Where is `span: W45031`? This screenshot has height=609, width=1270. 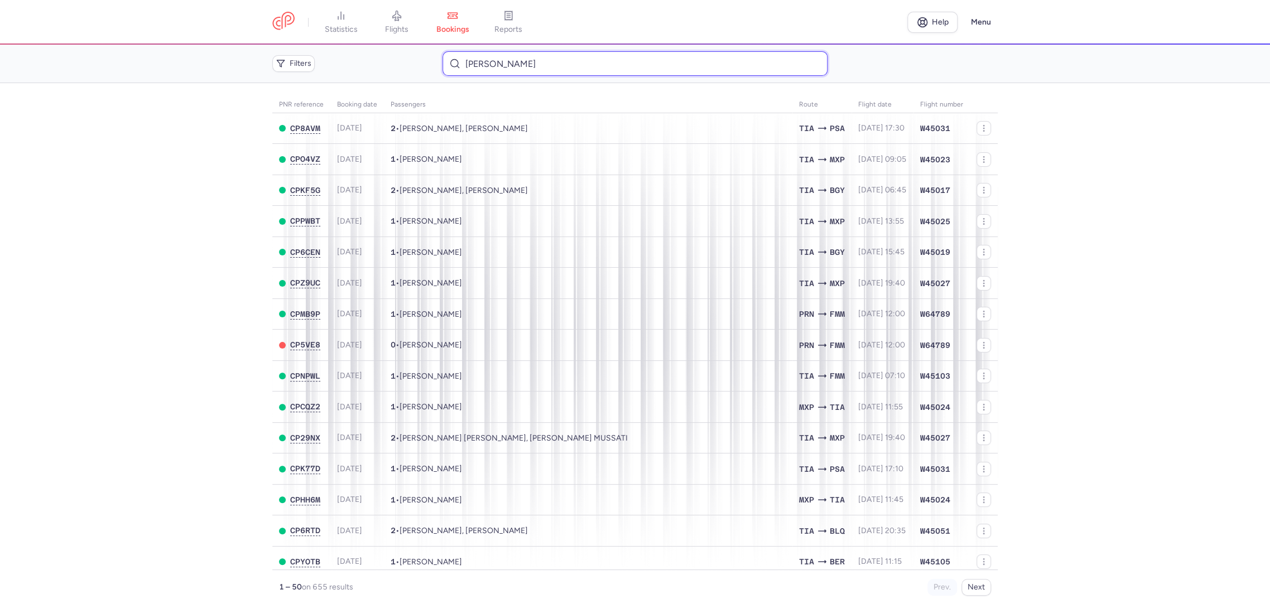 span: W45031 is located at coordinates (935, 128).